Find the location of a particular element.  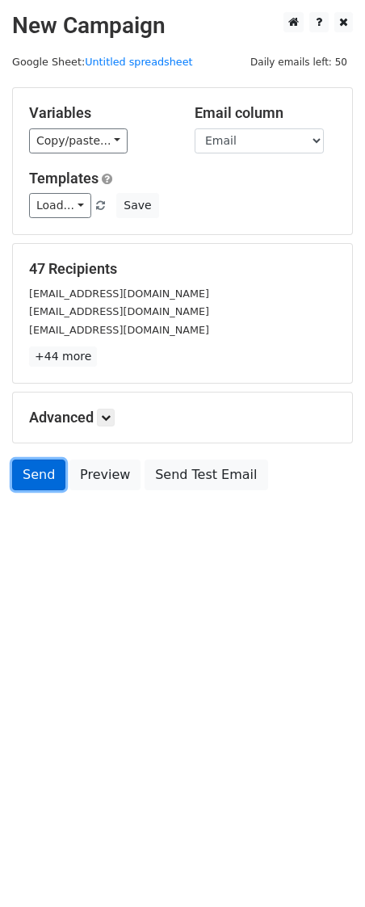

h5: Email column is located at coordinates (265, 113).